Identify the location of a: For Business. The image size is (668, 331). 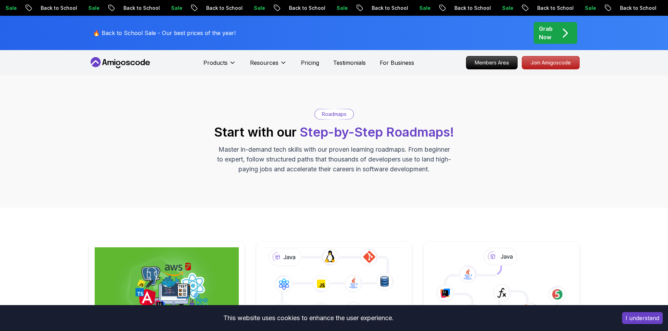
(397, 63).